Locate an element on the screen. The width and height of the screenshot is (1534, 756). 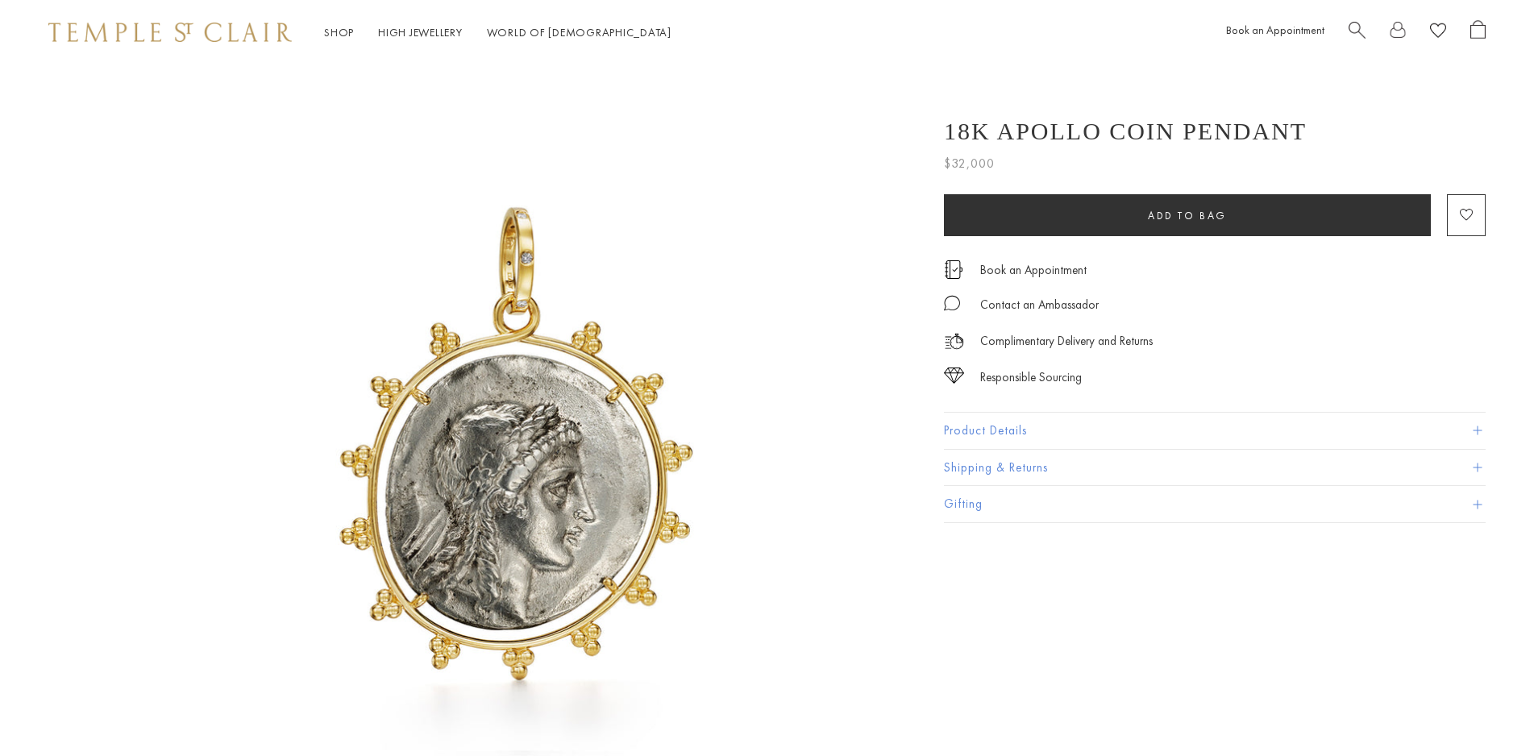
a: ShopShop is located at coordinates (339, 32).